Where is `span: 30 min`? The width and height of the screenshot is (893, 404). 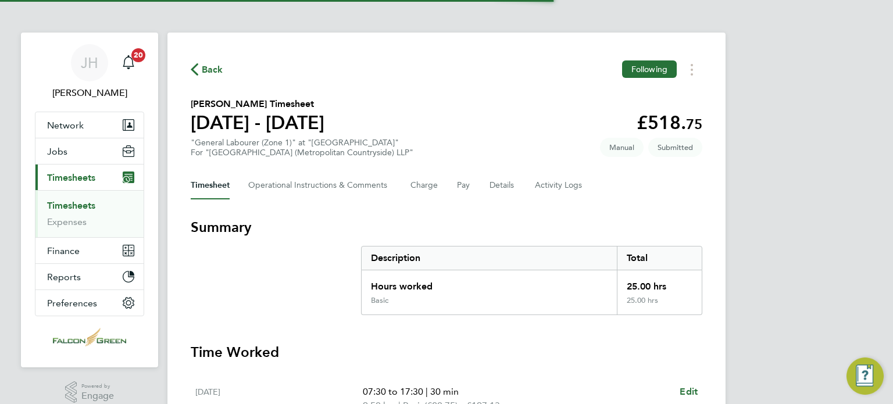 span: 30 min is located at coordinates (444, 391).